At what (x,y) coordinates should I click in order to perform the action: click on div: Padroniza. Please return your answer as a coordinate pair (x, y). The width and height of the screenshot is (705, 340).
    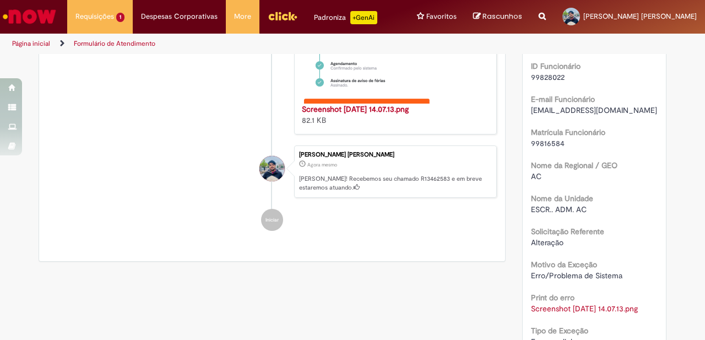
    Looking at the image, I should click on (345, 18).